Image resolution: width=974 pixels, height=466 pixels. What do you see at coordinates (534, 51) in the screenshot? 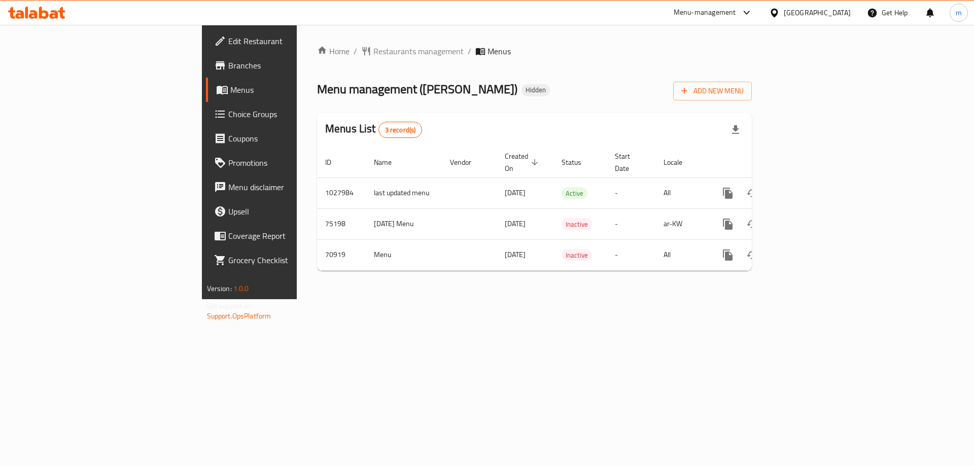
I see `nav: breadcrumb` at bounding box center [534, 51].